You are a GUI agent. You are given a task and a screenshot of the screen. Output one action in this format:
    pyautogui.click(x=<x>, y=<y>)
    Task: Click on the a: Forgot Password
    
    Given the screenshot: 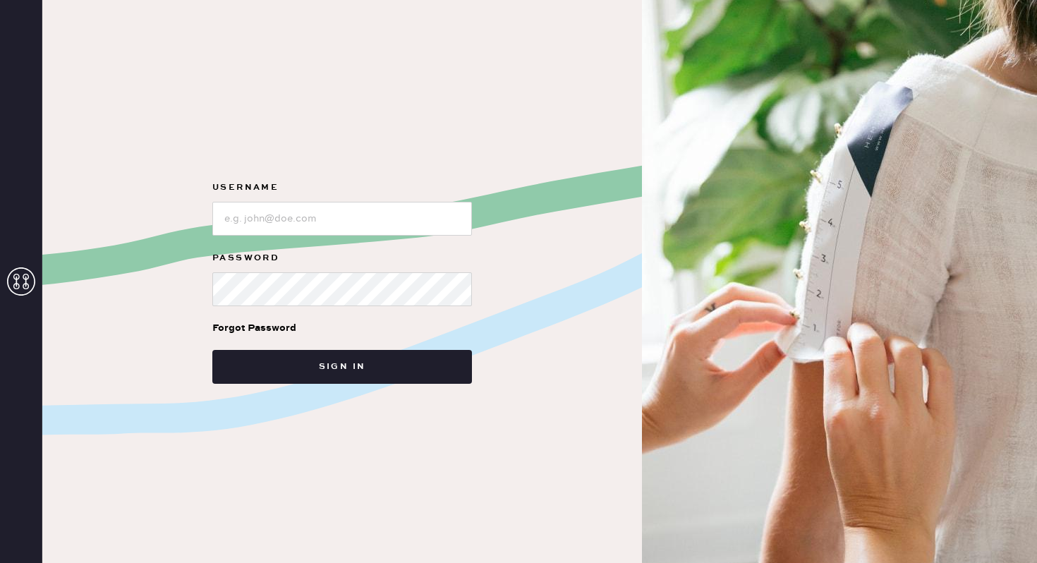 What is the action you would take?
    pyautogui.click(x=254, y=328)
    